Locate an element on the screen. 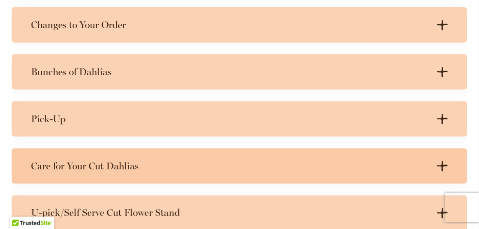  h3: Bunches of Dahlias is located at coordinates (230, 72).